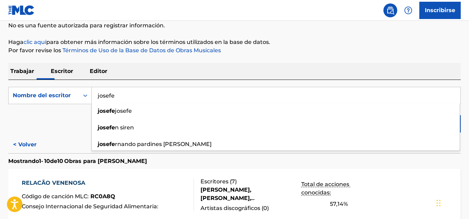 Image resolution: width=469 pixels, height=219 pixels. Describe the element at coordinates (35, 50) in the screenshot. I see `font: Por favor revise los` at that location.